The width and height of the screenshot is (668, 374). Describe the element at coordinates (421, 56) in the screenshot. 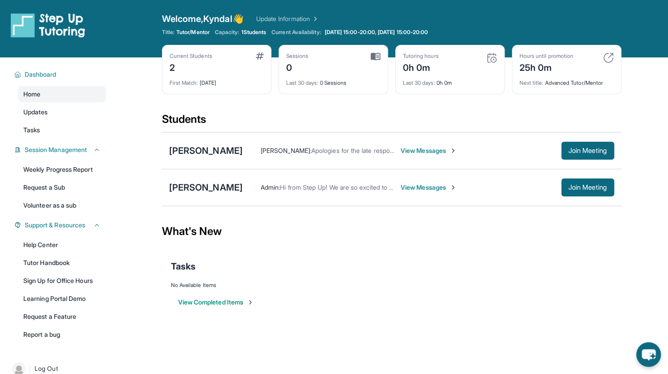

I see `div: Tutoring hours` at that location.